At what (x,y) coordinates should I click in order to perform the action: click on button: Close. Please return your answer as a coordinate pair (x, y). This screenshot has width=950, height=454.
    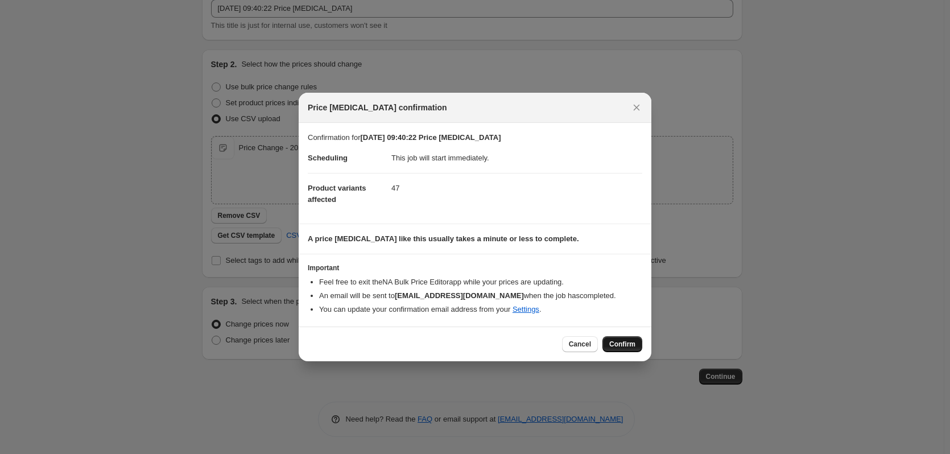
    Looking at the image, I should click on (636, 107).